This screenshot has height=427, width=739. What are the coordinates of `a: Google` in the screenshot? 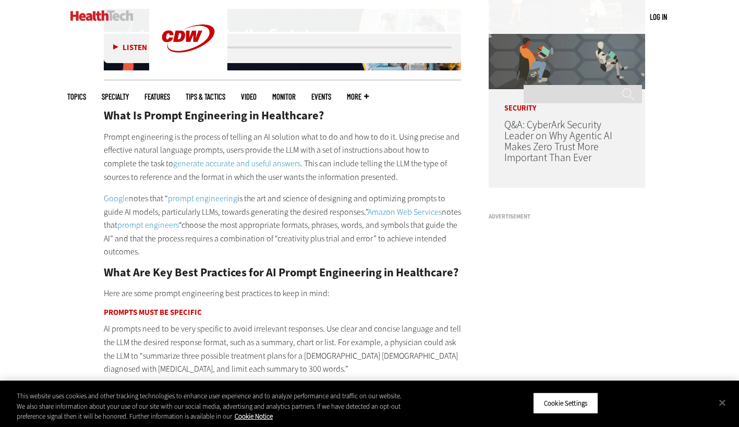 It's located at (116, 198).